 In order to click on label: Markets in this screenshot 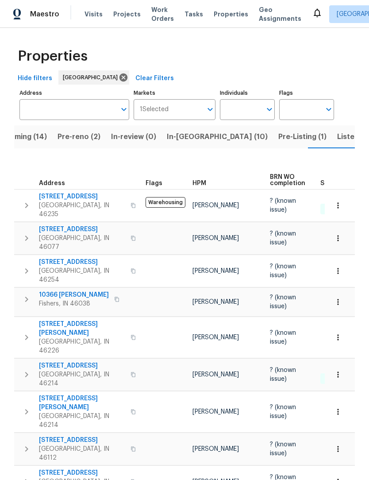, I will do `click(175, 93)`.